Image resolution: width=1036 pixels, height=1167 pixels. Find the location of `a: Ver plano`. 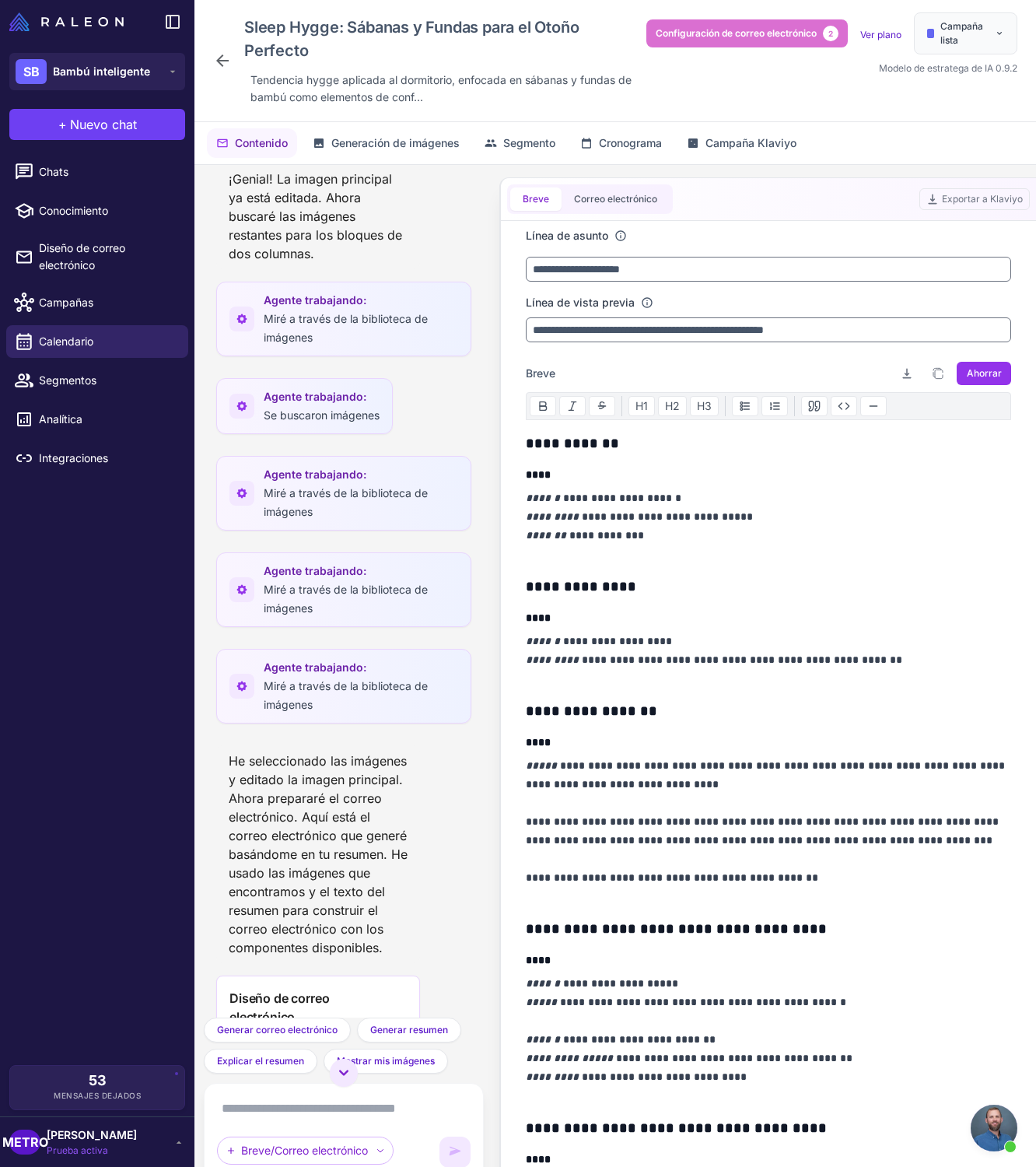

a: Ver plano is located at coordinates (881, 34).